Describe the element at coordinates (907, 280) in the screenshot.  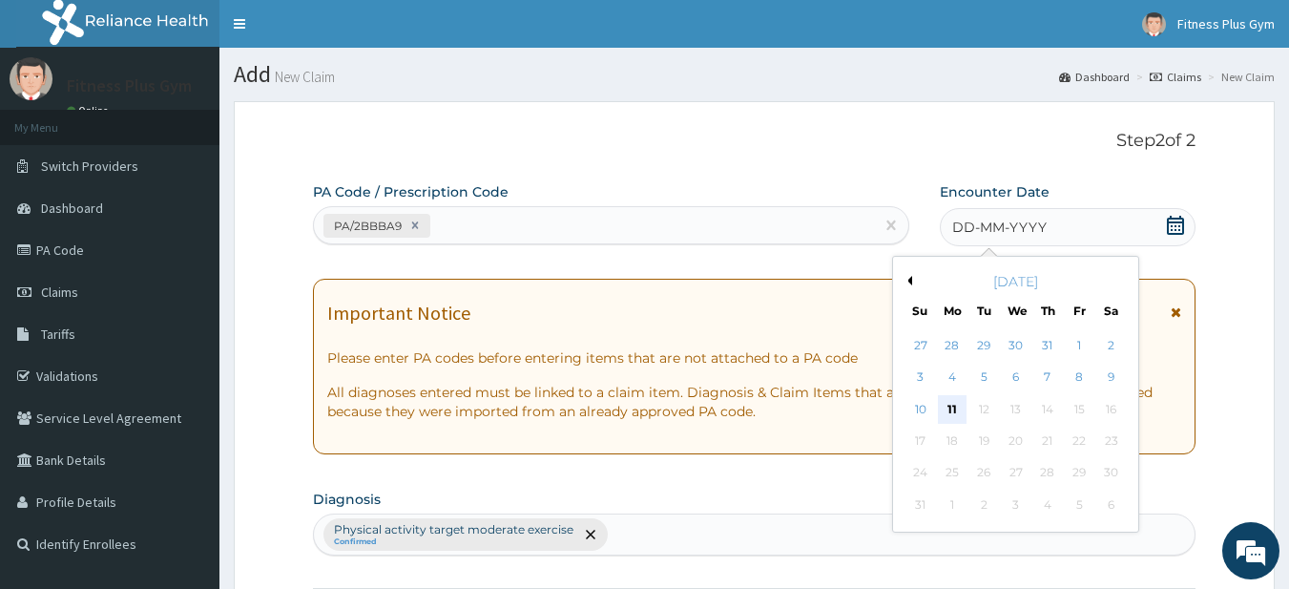
I see `button: Previous Month` at that location.